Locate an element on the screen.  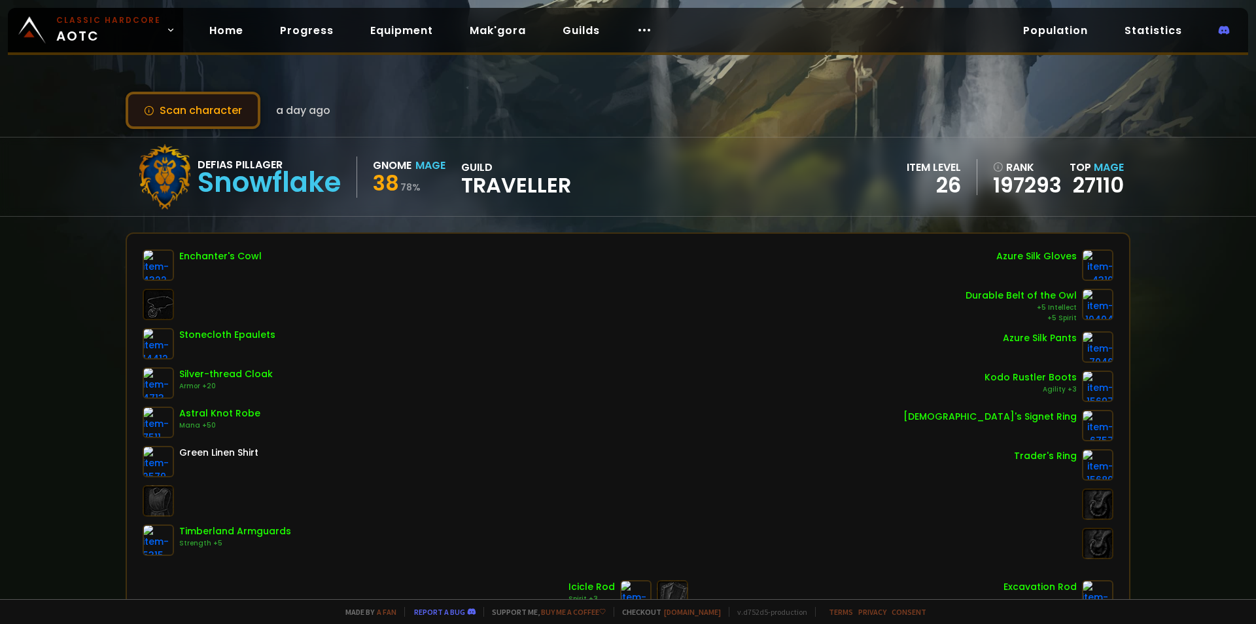
span: Traveller is located at coordinates (516, 185).